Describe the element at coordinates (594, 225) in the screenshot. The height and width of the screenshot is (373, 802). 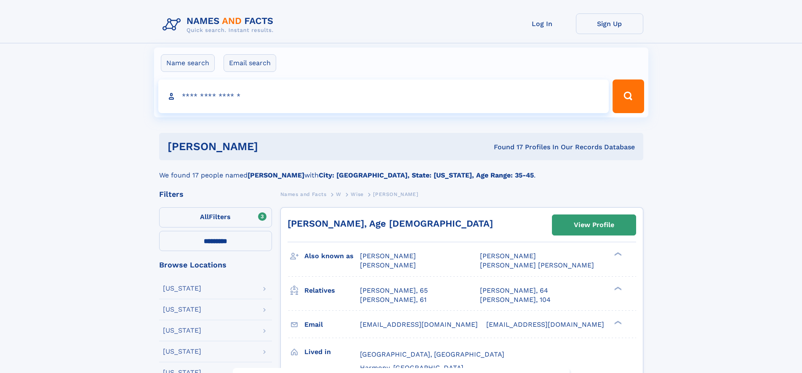
I see `a: View Profile` at that location.